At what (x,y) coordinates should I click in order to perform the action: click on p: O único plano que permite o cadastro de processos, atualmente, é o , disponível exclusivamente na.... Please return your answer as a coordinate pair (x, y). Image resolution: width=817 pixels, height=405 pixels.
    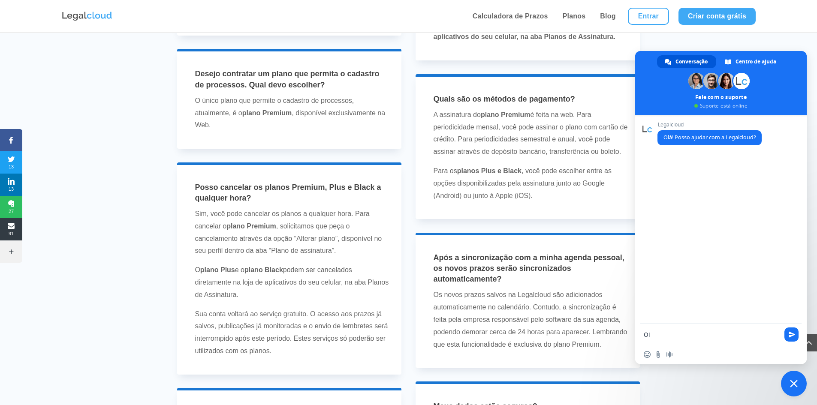
    Looking at the image, I should click on (292, 113).